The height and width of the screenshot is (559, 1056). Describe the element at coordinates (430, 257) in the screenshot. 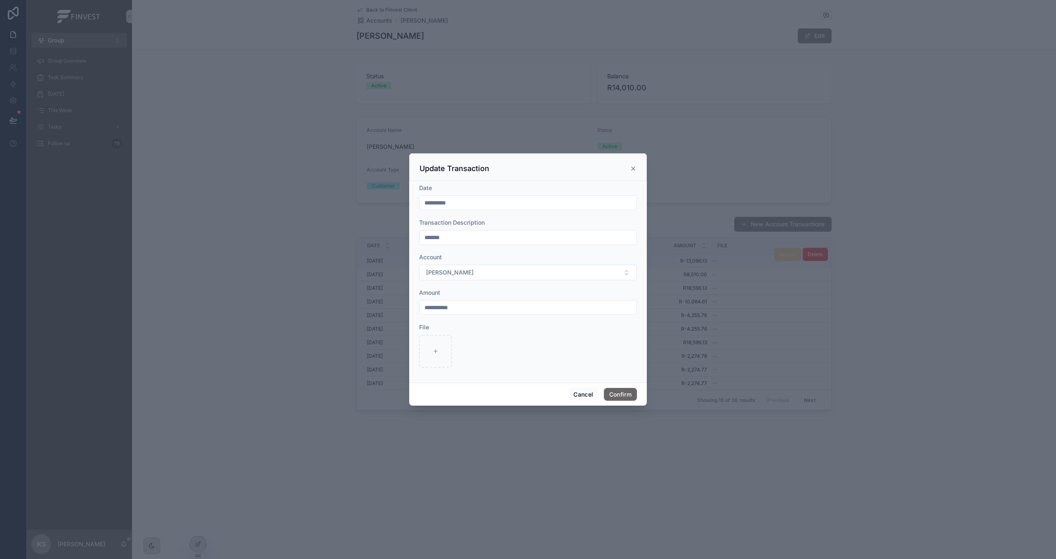

I see `span: Account` at that location.